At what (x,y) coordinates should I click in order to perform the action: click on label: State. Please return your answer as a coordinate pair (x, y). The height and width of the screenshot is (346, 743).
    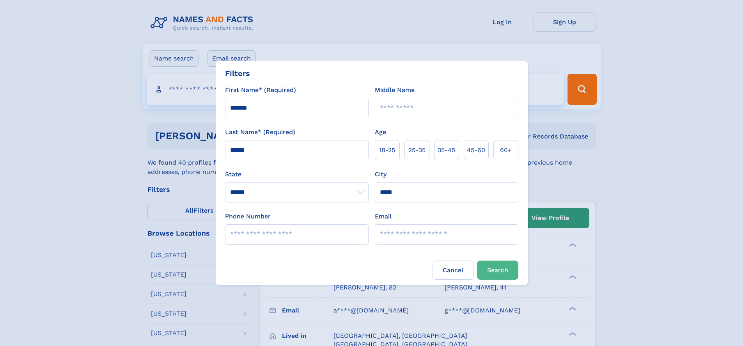
    Looking at the image, I should click on (297, 174).